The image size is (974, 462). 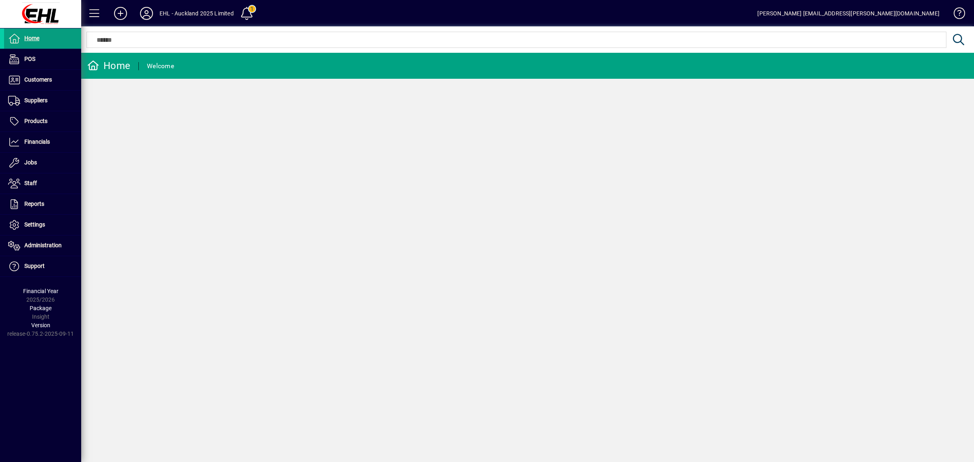 What do you see at coordinates (43, 142) in the screenshot?
I see `a: Financials` at bounding box center [43, 142].